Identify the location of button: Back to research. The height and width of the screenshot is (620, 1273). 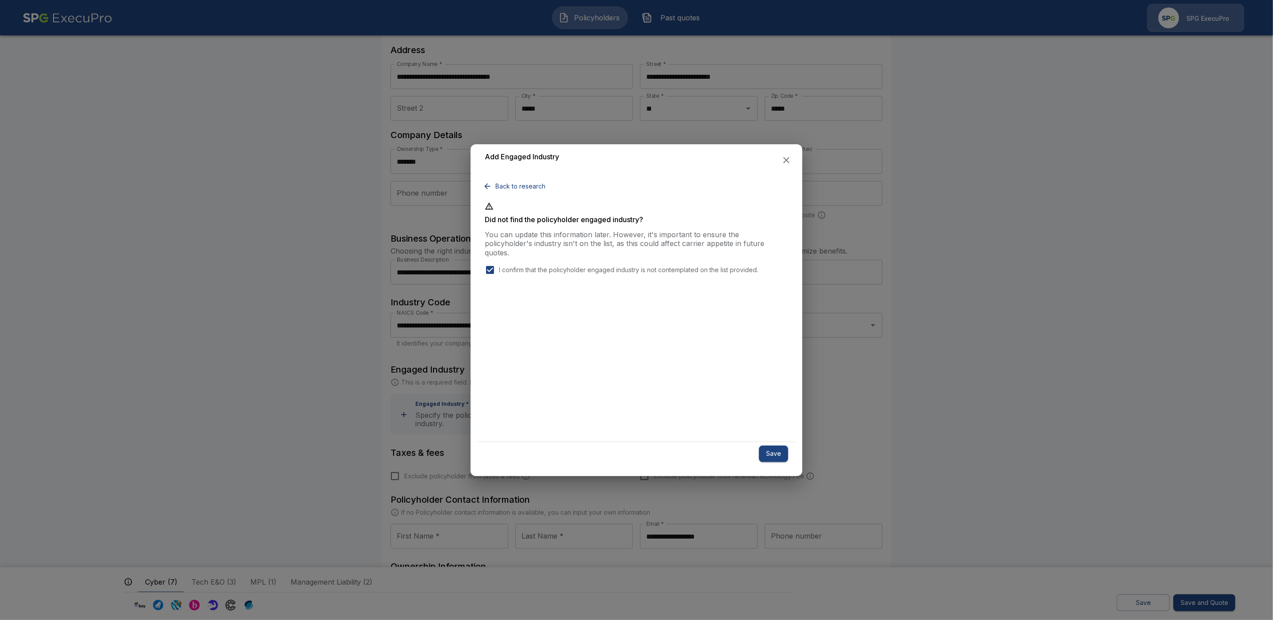
(517, 186).